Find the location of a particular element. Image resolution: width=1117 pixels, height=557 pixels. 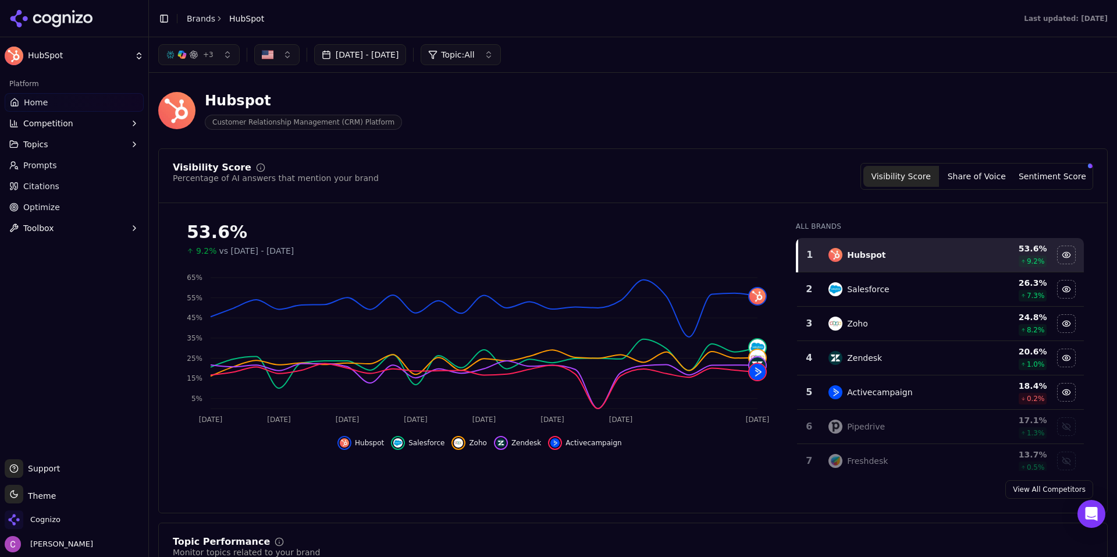

img: salesforce is located at coordinates (757, 347).